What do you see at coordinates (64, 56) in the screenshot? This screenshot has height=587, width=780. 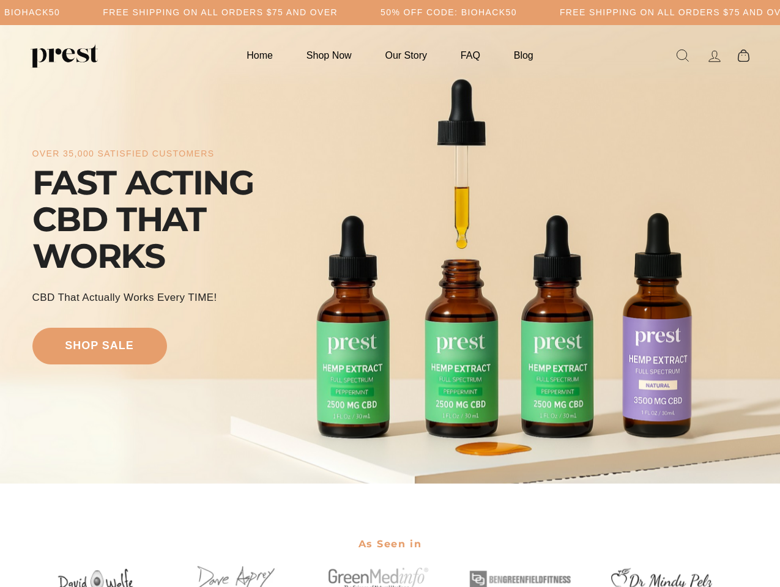 I see `img: PREST ORGANICS` at bounding box center [64, 56].